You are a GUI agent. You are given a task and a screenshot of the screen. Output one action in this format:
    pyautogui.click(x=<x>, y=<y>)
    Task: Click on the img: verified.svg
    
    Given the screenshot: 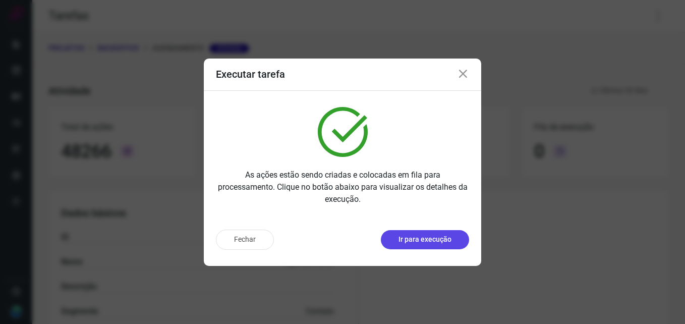 What is the action you would take?
    pyautogui.click(x=343, y=132)
    